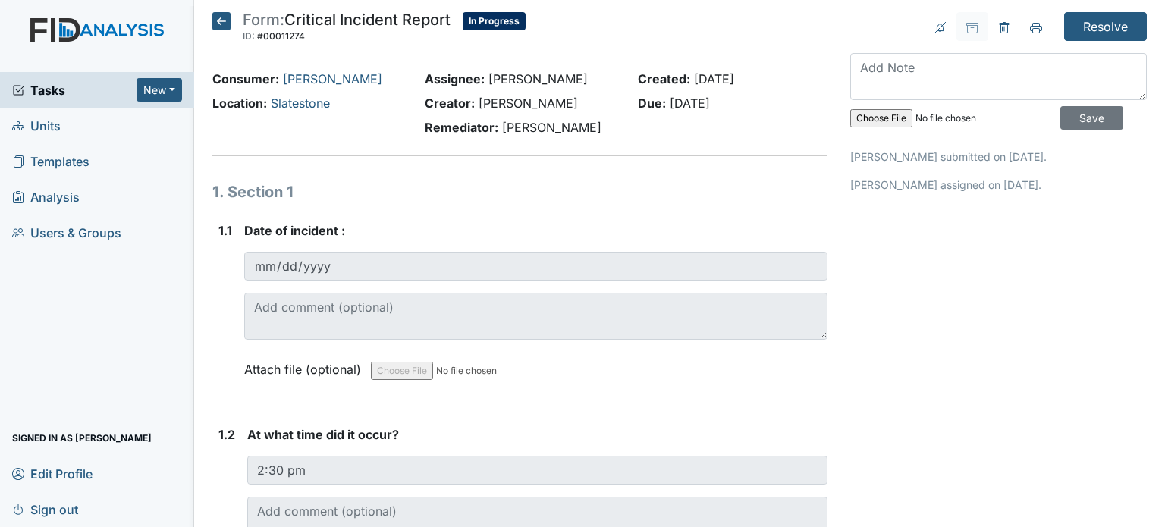 The image size is (1165, 527). I want to click on span: Tasks, so click(74, 90).